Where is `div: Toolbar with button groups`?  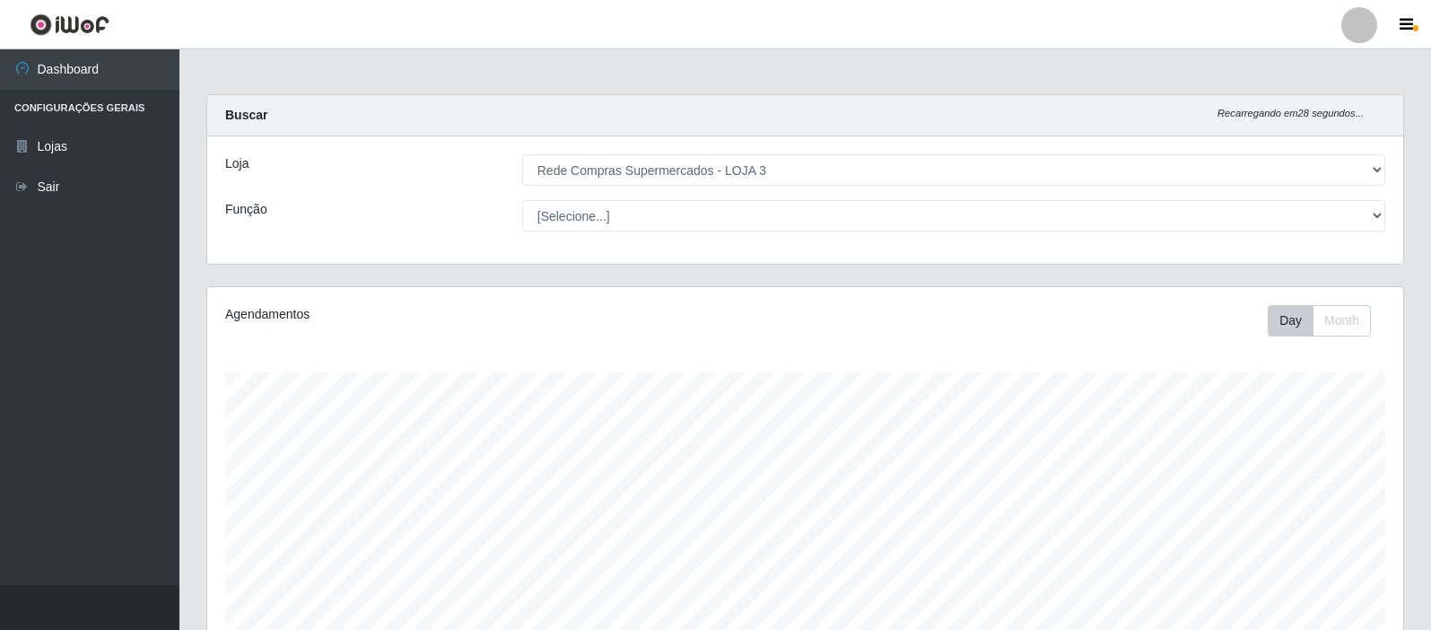
div: Toolbar with button groups is located at coordinates (1326, 320).